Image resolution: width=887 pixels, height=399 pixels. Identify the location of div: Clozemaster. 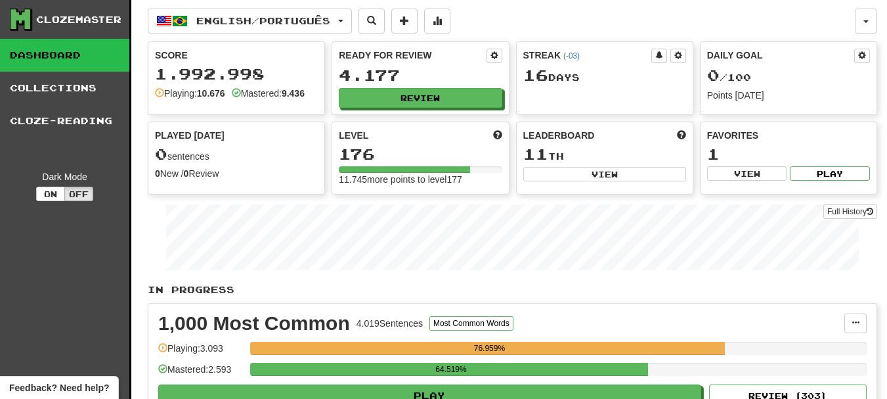
(79, 20).